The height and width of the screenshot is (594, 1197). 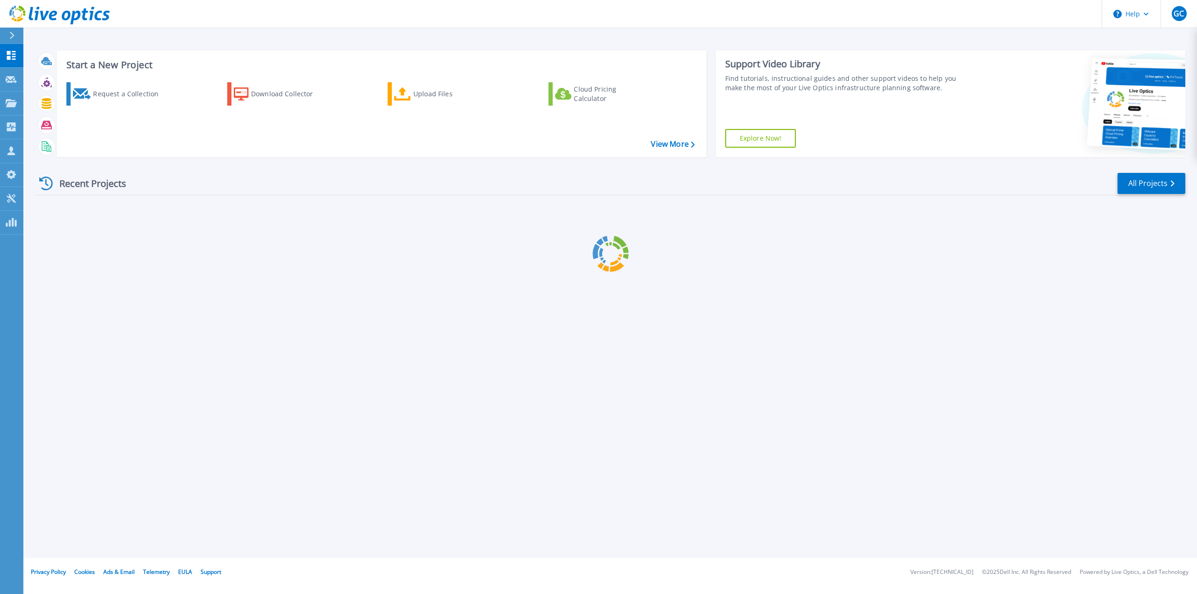 What do you see at coordinates (185, 572) in the screenshot?
I see `a: EULA` at bounding box center [185, 572].